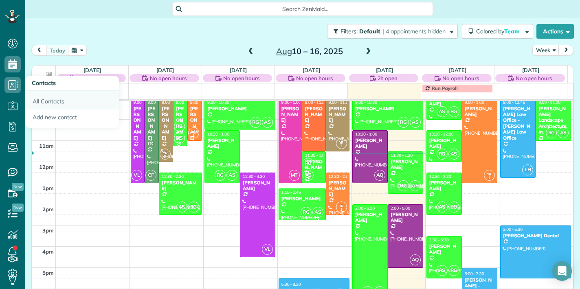  I want to click on span: 5:30 - 8:30, so click(291, 284).